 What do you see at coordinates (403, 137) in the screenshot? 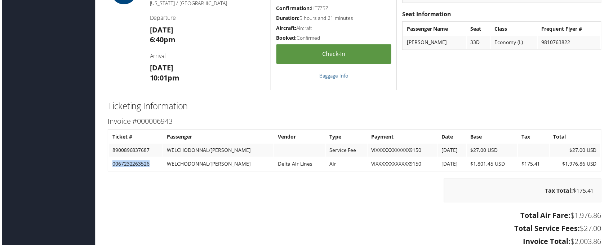
I see `th: Payment` at bounding box center [403, 137].